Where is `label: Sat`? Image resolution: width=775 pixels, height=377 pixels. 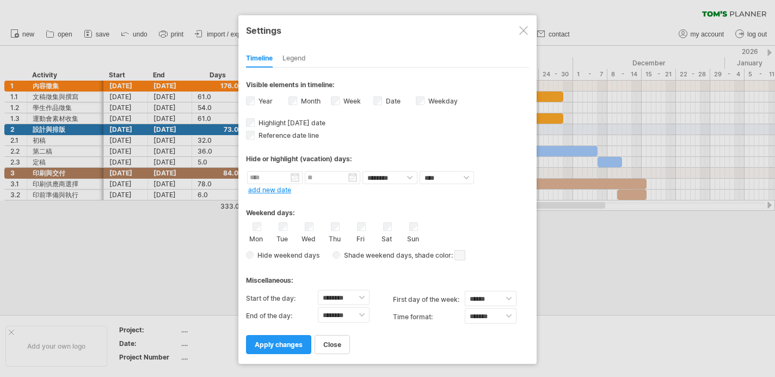
label: Sat is located at coordinates (386, 237).